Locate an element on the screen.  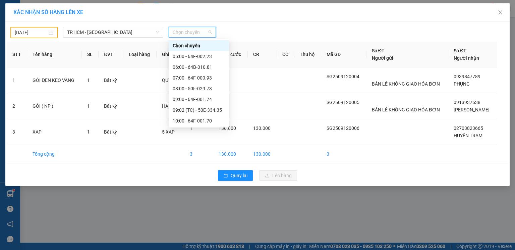
div: 08:00 - 50F-029.73 is located at coordinates (199, 89).